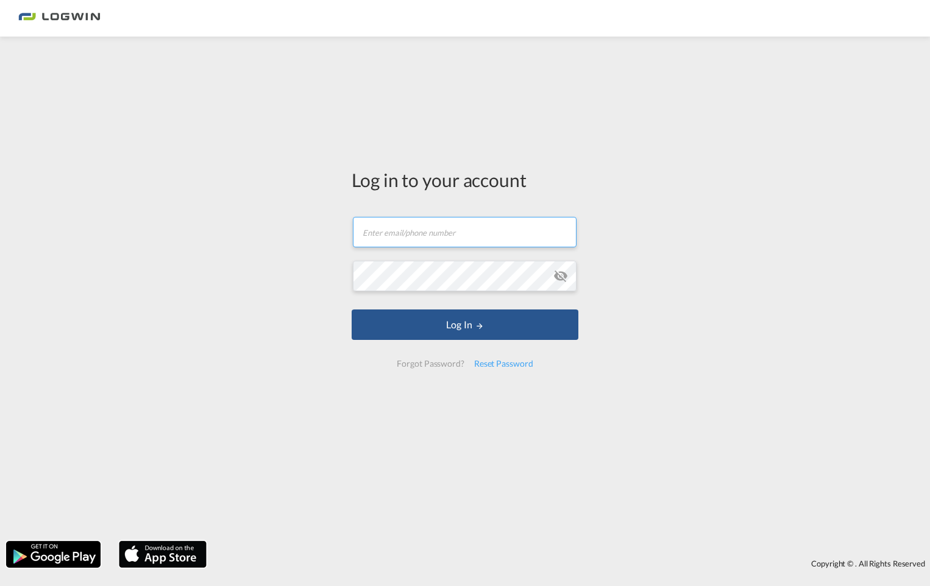  Describe the element at coordinates (503, 364) in the screenshot. I see `div: Reset Password` at that location.